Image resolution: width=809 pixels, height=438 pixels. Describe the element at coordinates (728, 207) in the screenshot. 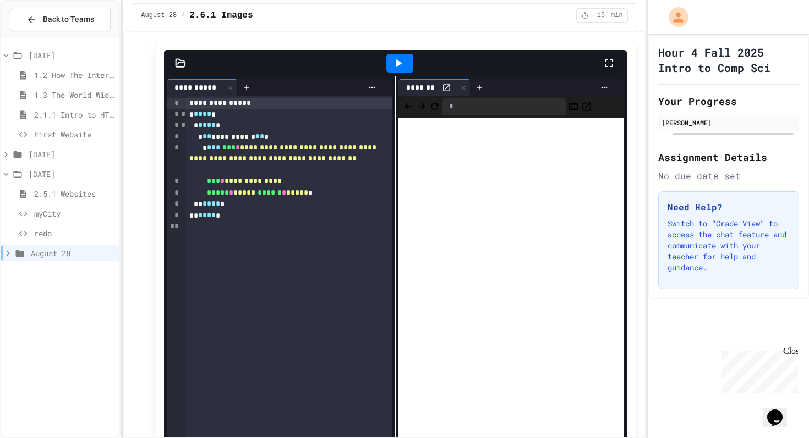

I see `h3: Need Help?` at that location.